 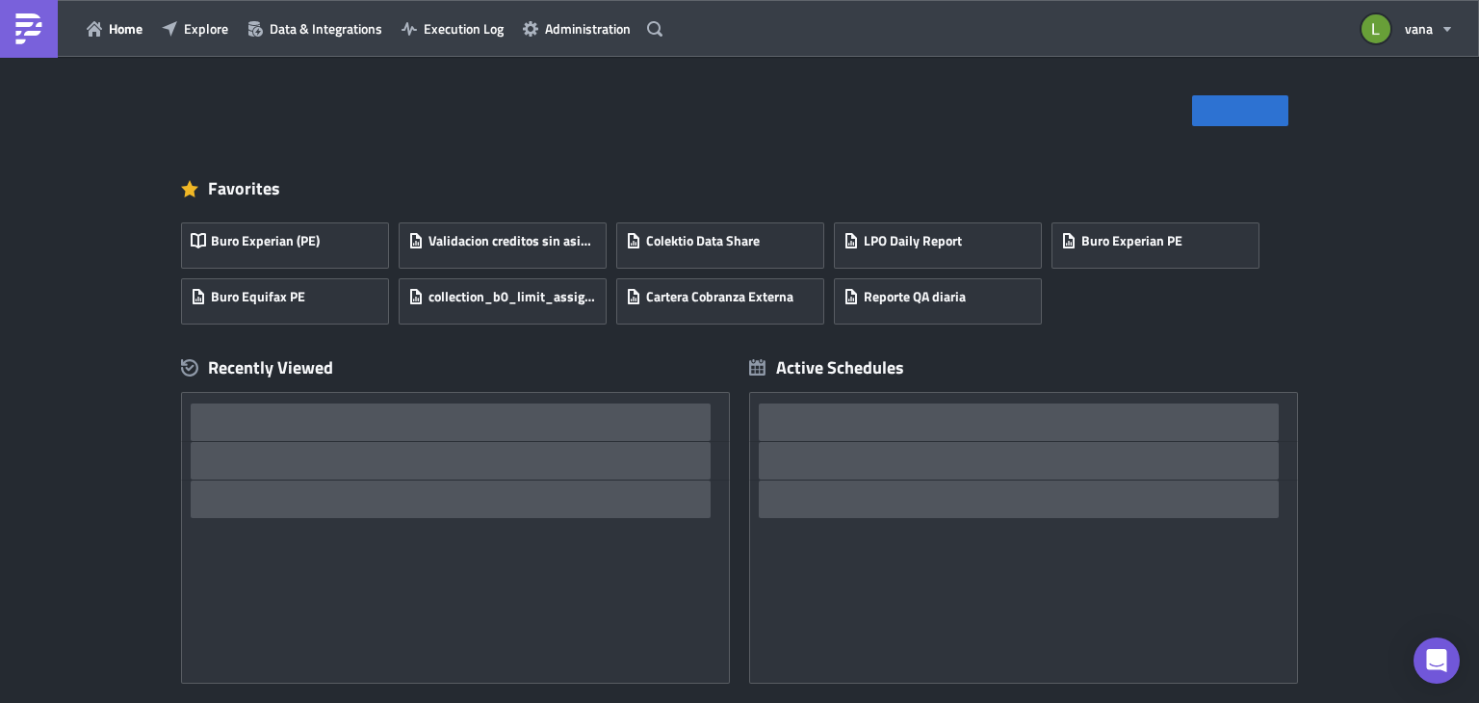 I want to click on span: collection_b0_limit_assignment, so click(x=512, y=297).